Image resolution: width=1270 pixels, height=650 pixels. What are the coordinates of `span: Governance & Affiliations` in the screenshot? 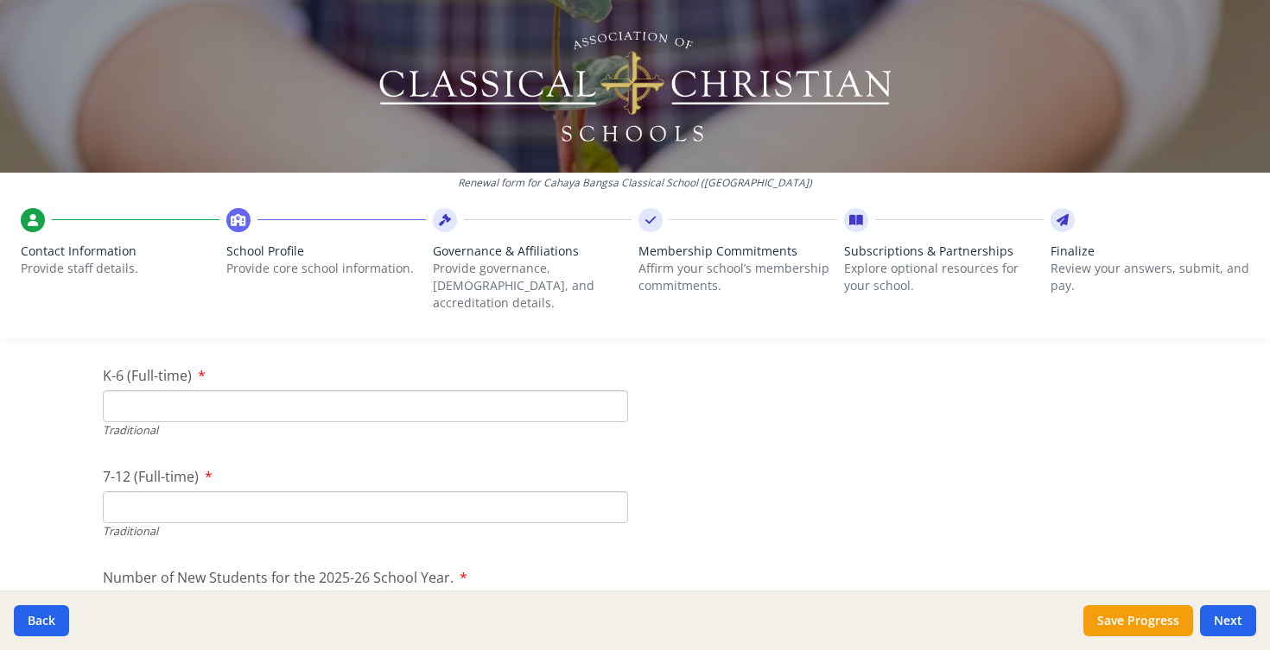 It's located at (532, 251).